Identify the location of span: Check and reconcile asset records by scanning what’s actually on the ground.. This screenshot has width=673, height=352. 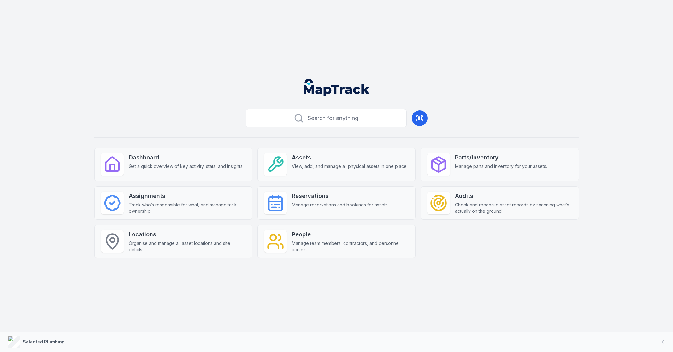
(513, 208).